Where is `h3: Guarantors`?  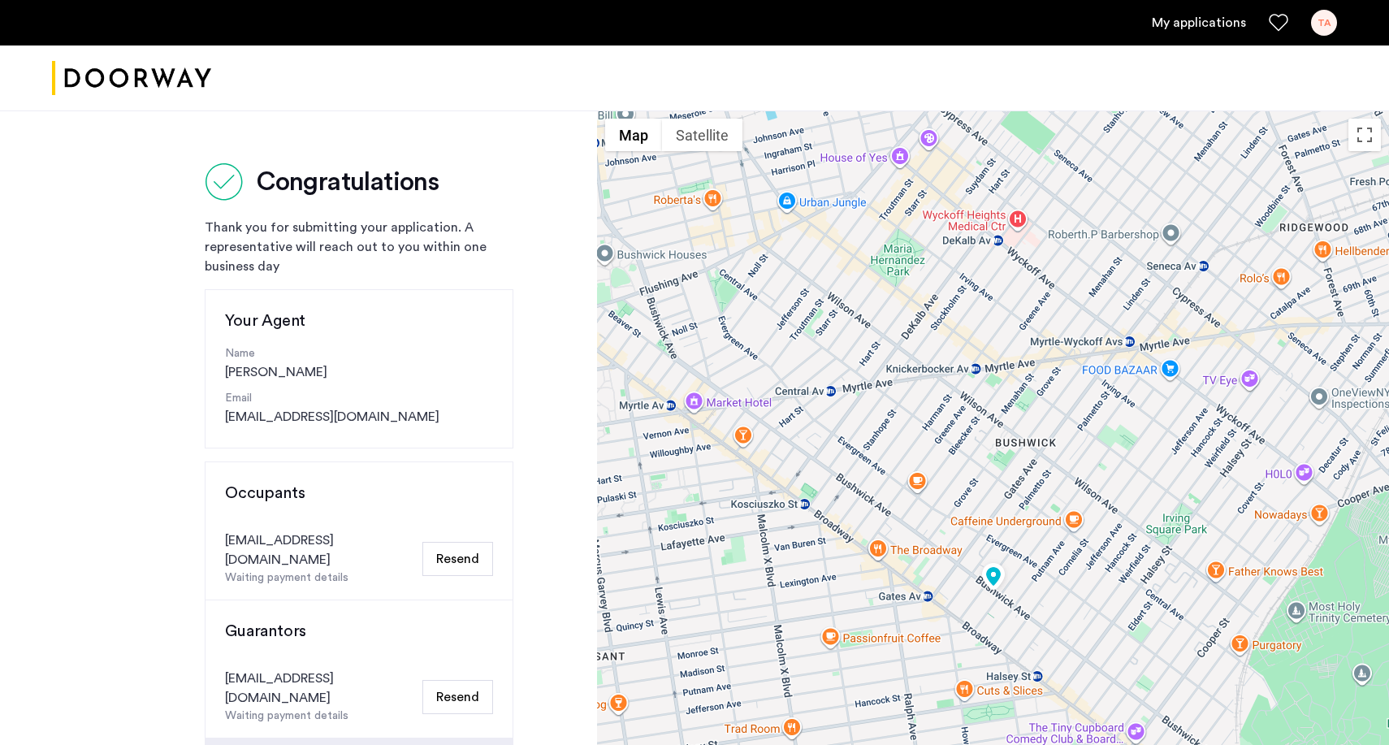 h3: Guarantors is located at coordinates (359, 631).